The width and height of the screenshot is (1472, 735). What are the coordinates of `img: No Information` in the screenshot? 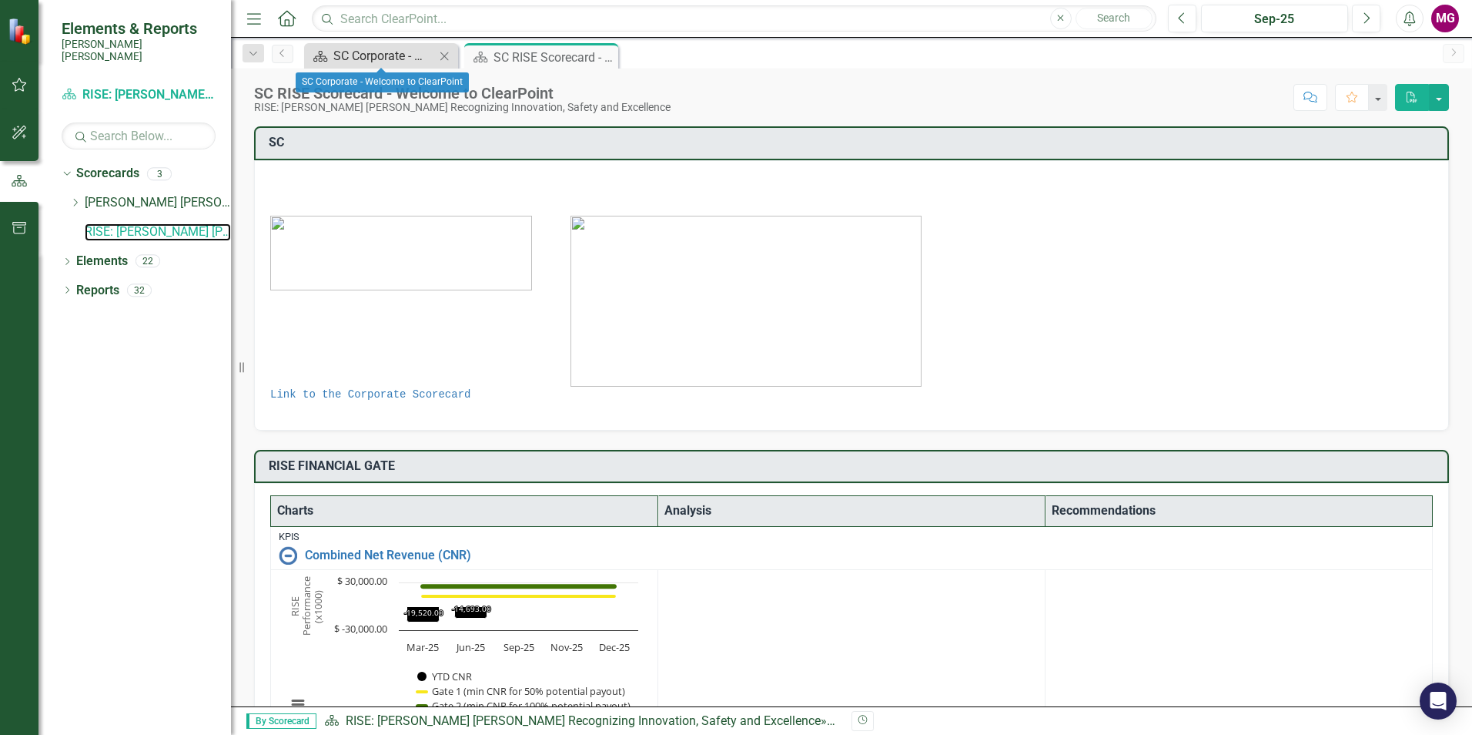 It's located at (288, 555).